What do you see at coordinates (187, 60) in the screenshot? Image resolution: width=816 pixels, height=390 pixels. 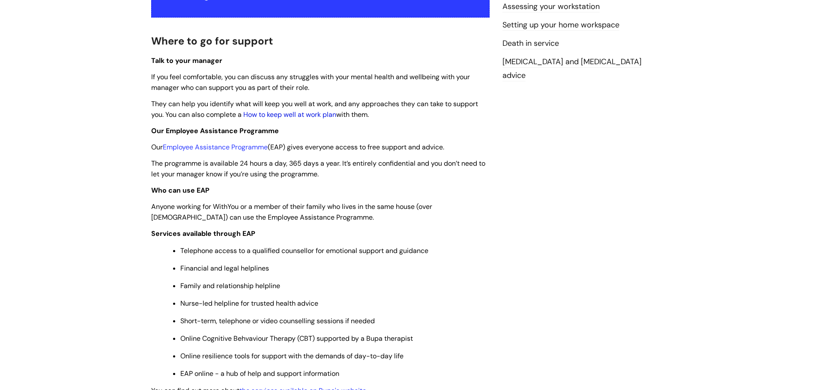 I see `span: Talk to your manager` at bounding box center [187, 60].